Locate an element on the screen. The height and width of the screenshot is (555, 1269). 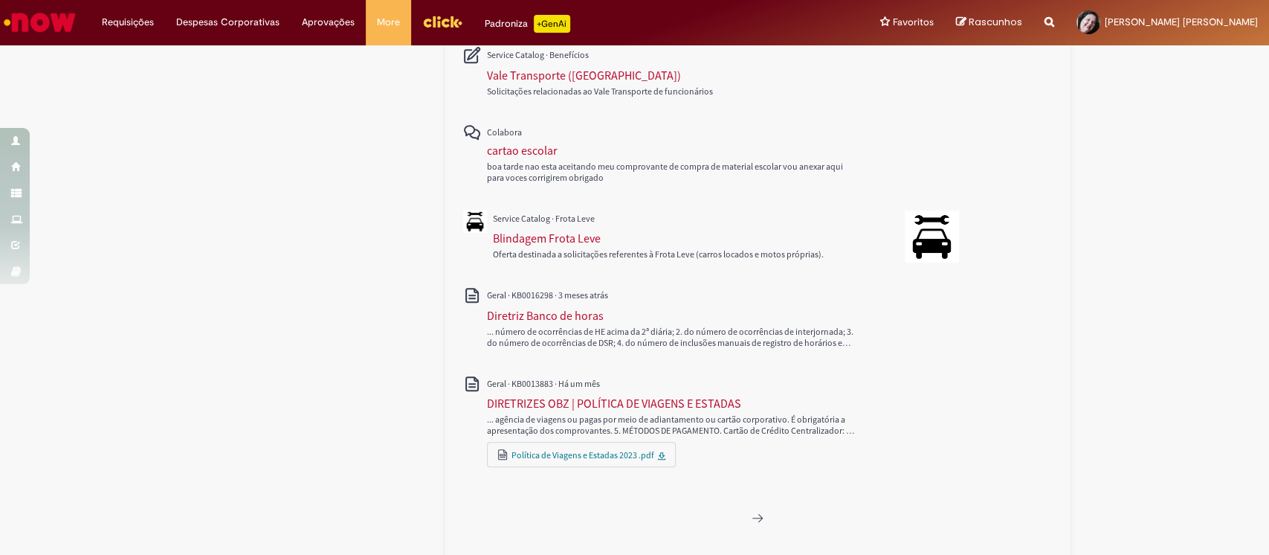
div: Padroniza is located at coordinates (527, 24).